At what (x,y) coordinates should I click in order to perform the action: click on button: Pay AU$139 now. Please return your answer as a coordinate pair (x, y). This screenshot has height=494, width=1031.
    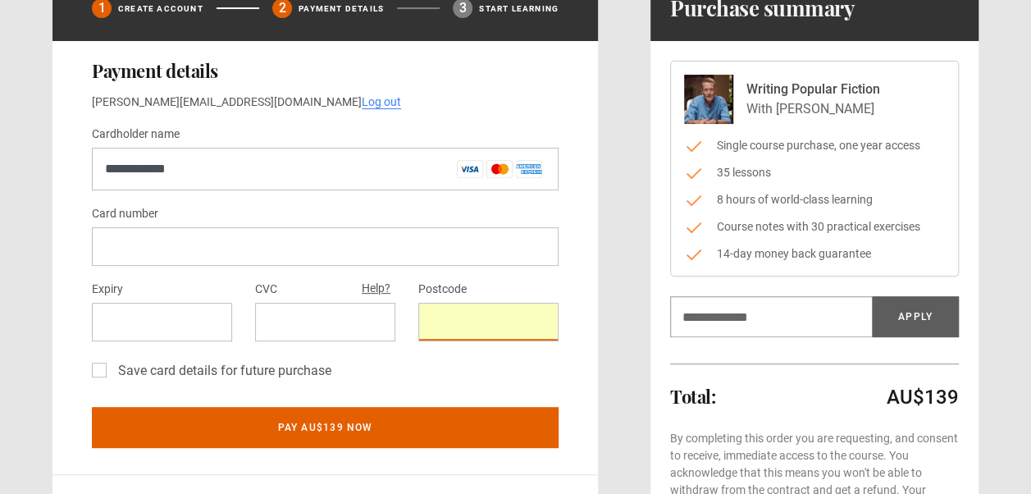
    Looking at the image, I should click on (325, 427).